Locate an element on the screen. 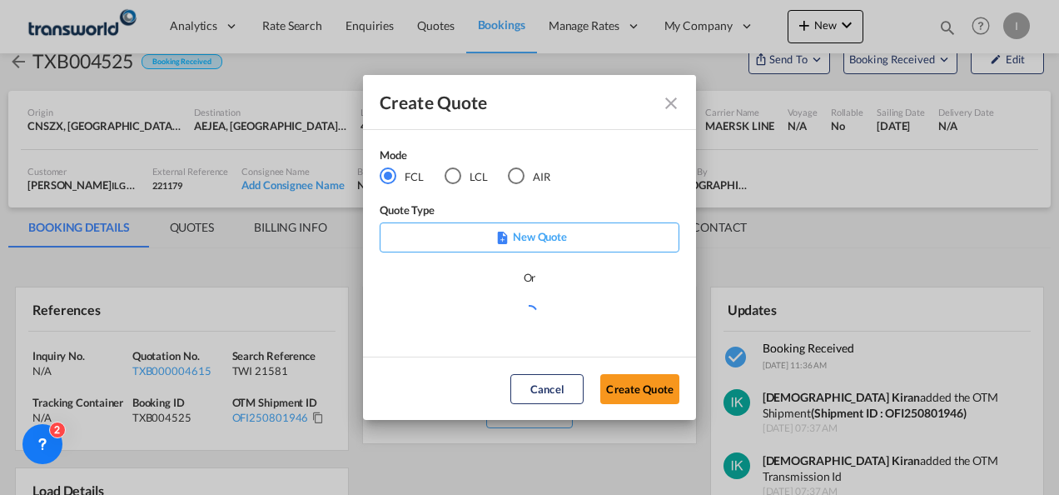  div: New Quote is located at coordinates (530, 237).